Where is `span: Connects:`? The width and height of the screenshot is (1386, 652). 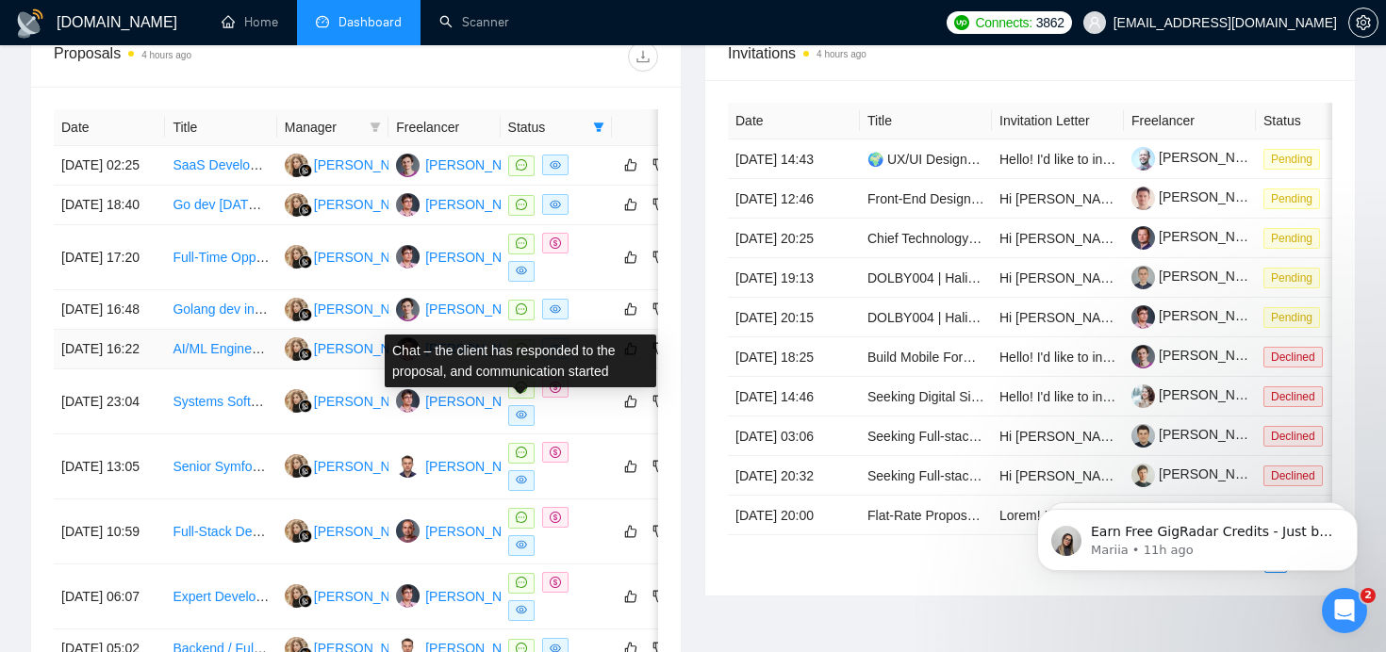 span: Connects: is located at coordinates (1003, 23).